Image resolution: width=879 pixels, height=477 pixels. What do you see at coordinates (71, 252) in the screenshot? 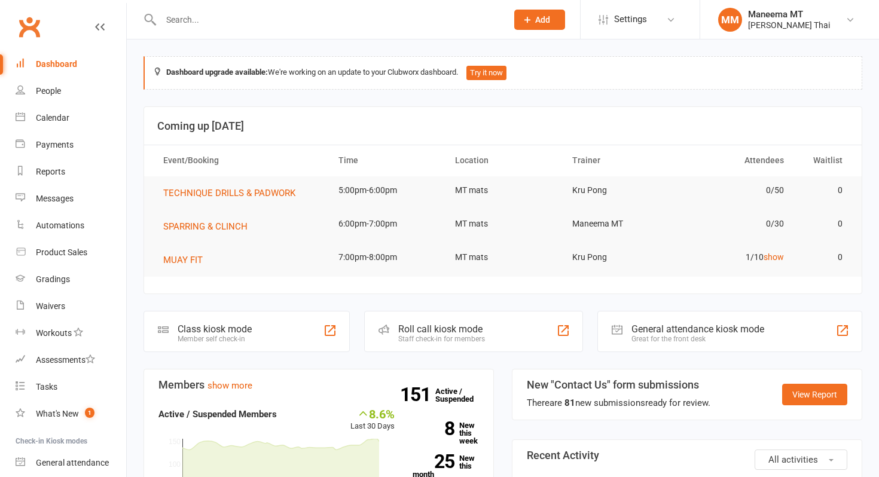
I see `a: Product Sales` at bounding box center [71, 252].